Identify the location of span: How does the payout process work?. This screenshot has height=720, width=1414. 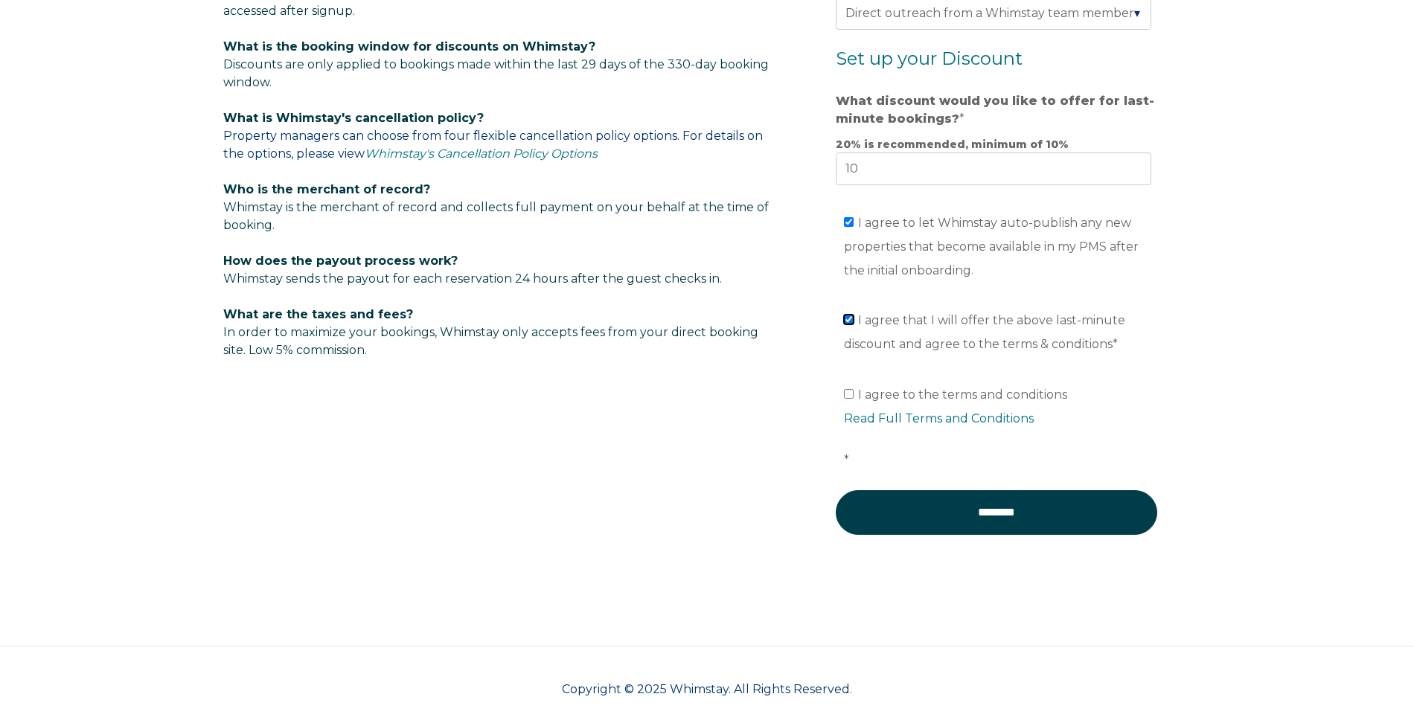
(340, 260).